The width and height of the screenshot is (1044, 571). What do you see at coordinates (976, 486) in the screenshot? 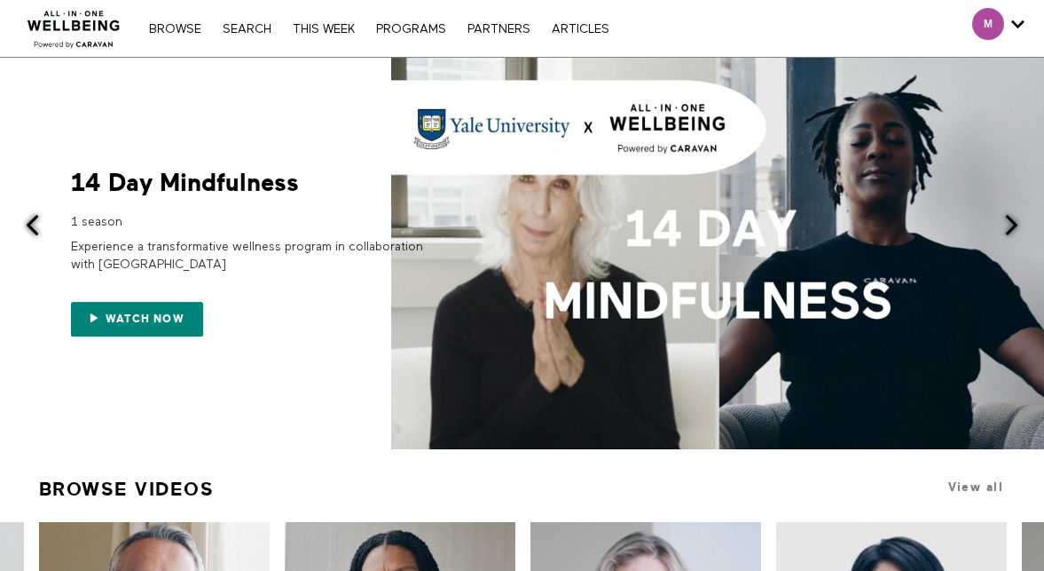
I see `span: View all` at bounding box center [976, 486].